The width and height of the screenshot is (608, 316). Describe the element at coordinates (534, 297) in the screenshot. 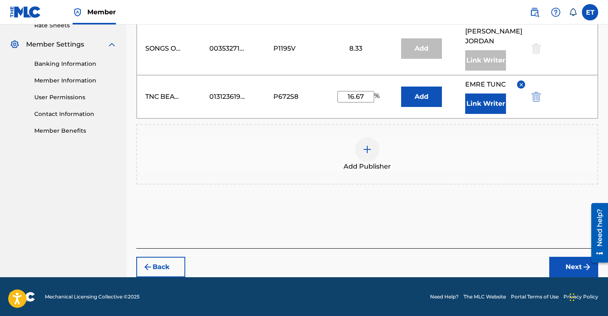

I see `a: Portal Terms of Use` at that location.